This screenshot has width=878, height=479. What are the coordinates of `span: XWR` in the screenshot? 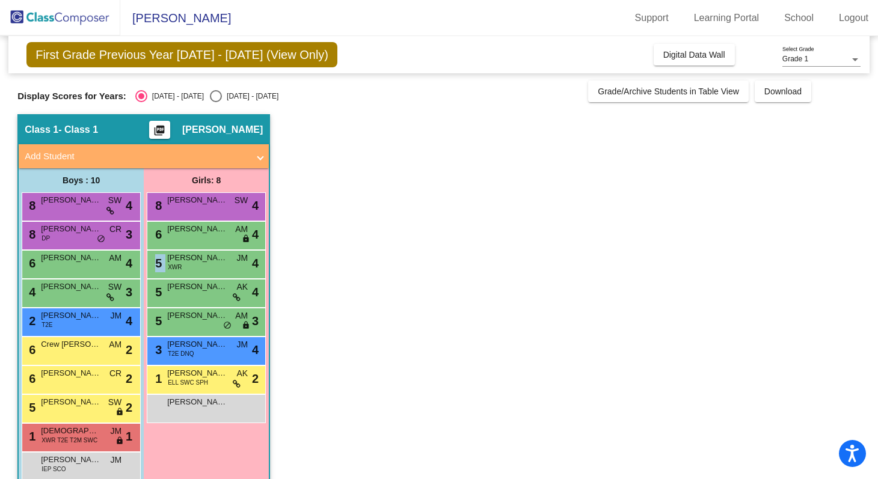 It's located at (174, 267).